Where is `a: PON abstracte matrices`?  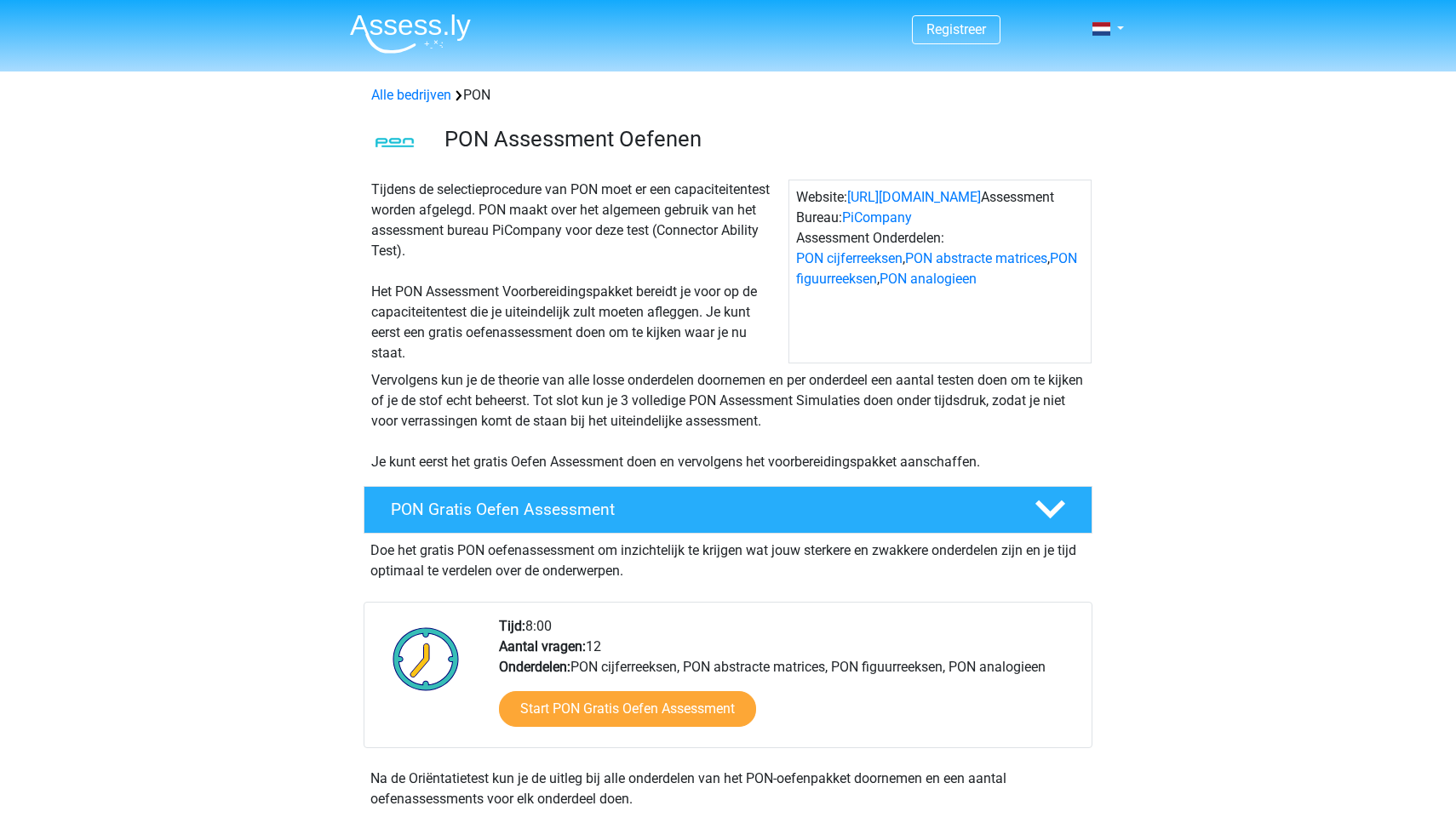 a: PON abstracte matrices is located at coordinates (976, 258).